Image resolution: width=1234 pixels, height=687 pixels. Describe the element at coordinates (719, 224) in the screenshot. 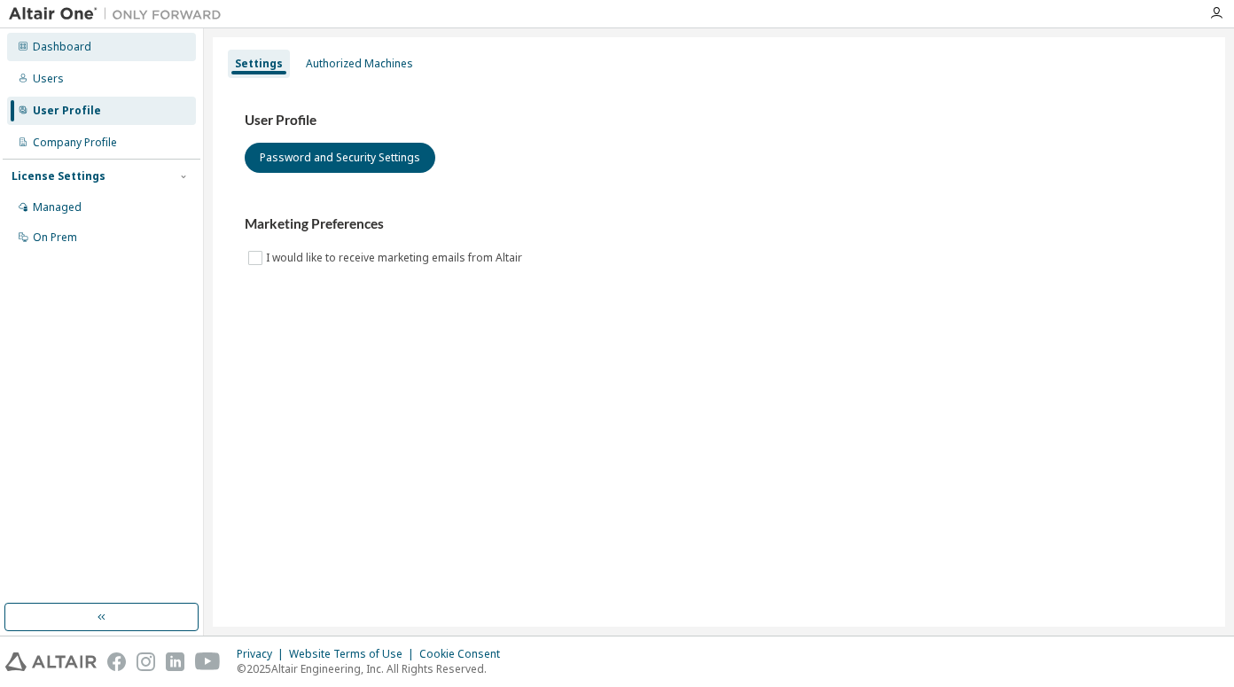

I see `h3: Marketing Preferences` at that location.